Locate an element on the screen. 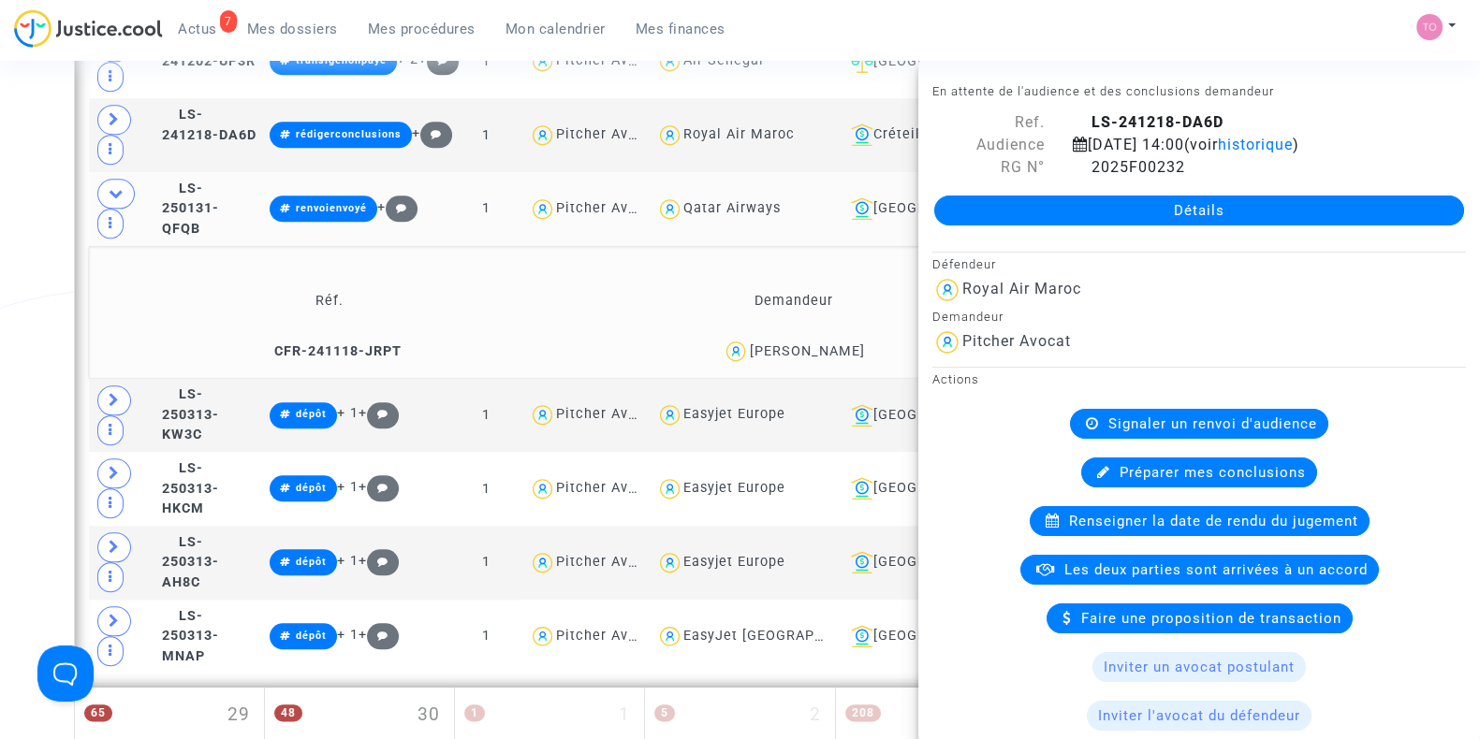 This screenshot has height=739, width=1480. span: LS-250131-QFQB is located at coordinates (190, 209).